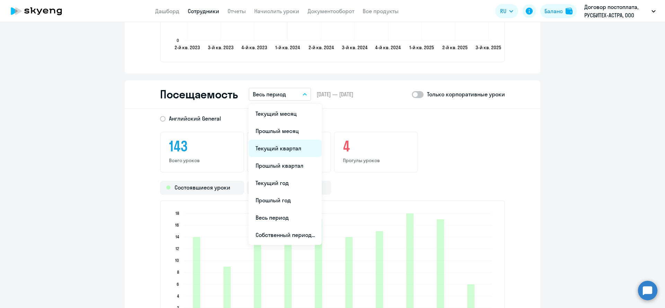 The height and width of the screenshot is (308, 665). What do you see at coordinates (376, 146) in the screenshot?
I see `h3: 4` at bounding box center [376, 146].